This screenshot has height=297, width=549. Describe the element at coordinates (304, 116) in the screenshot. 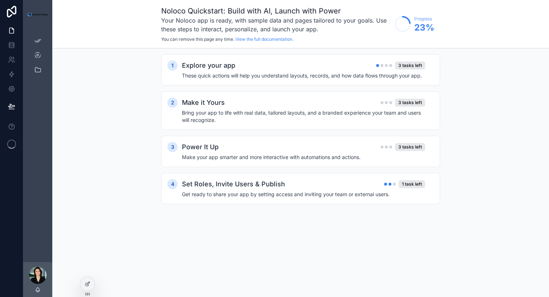

I see `h4: Bring your app to life with real data, tailored layouts, and a branded experience your team and u...` at that location.